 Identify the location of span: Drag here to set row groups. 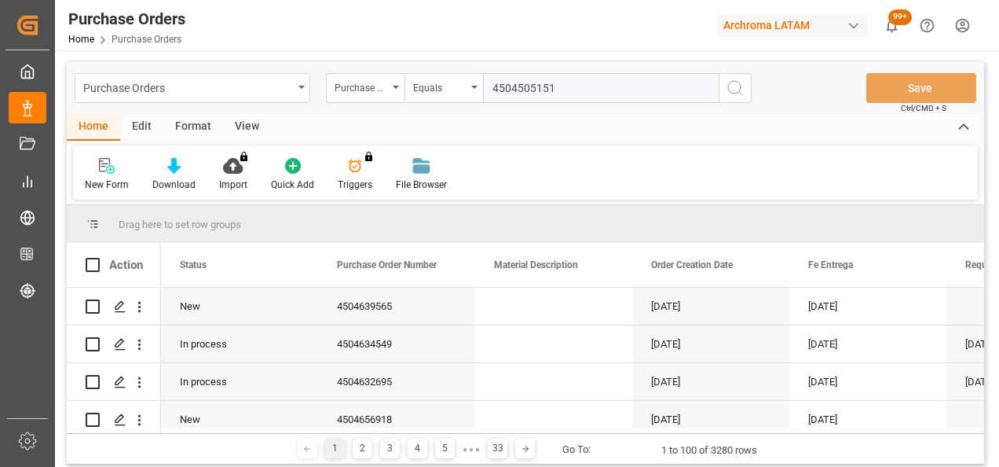
(180, 224).